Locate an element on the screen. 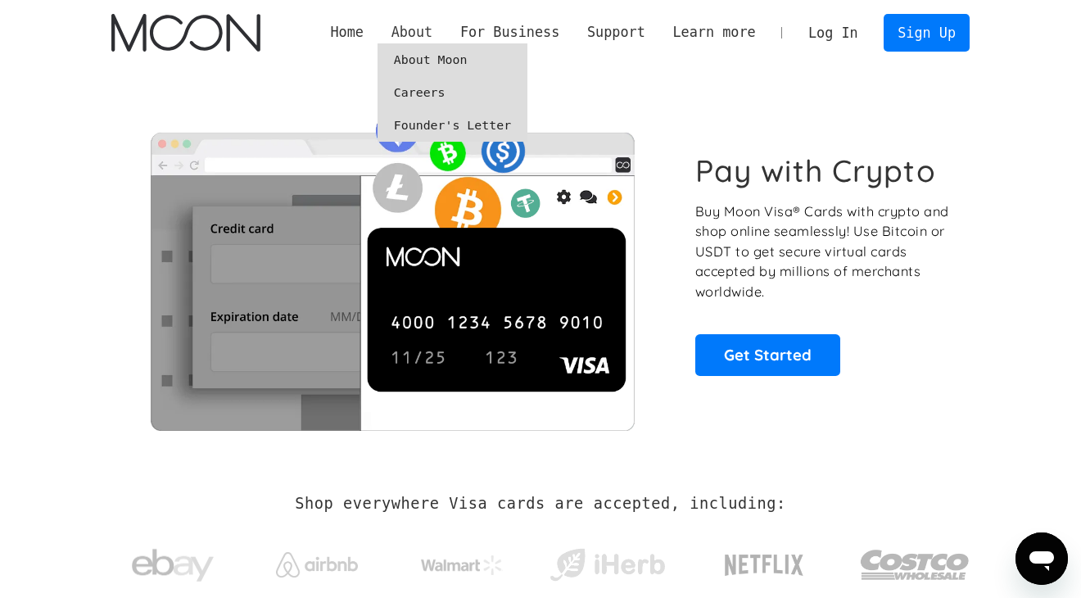  img: Netflix is located at coordinates (764, 565).